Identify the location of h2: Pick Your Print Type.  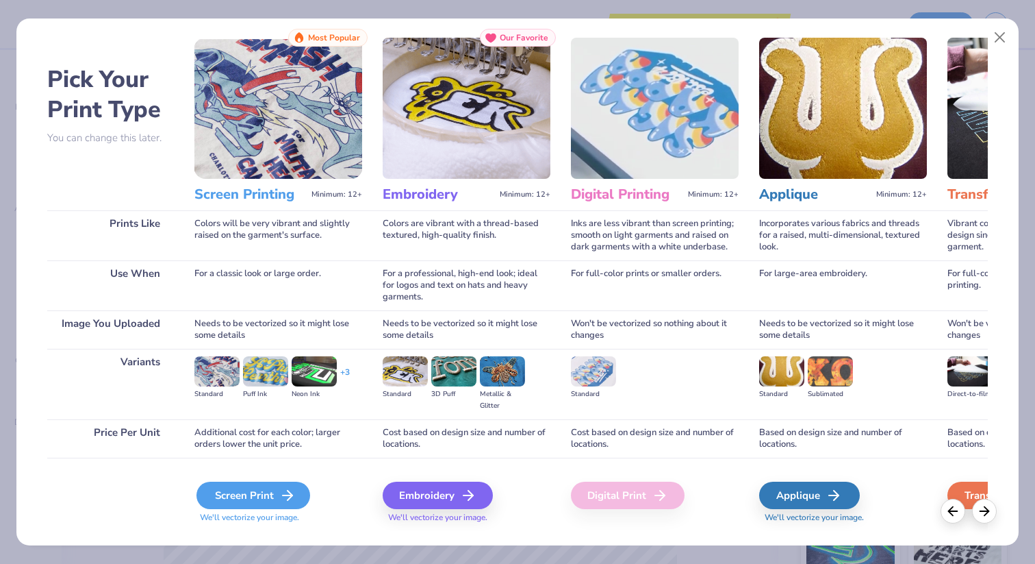
(110, 94).